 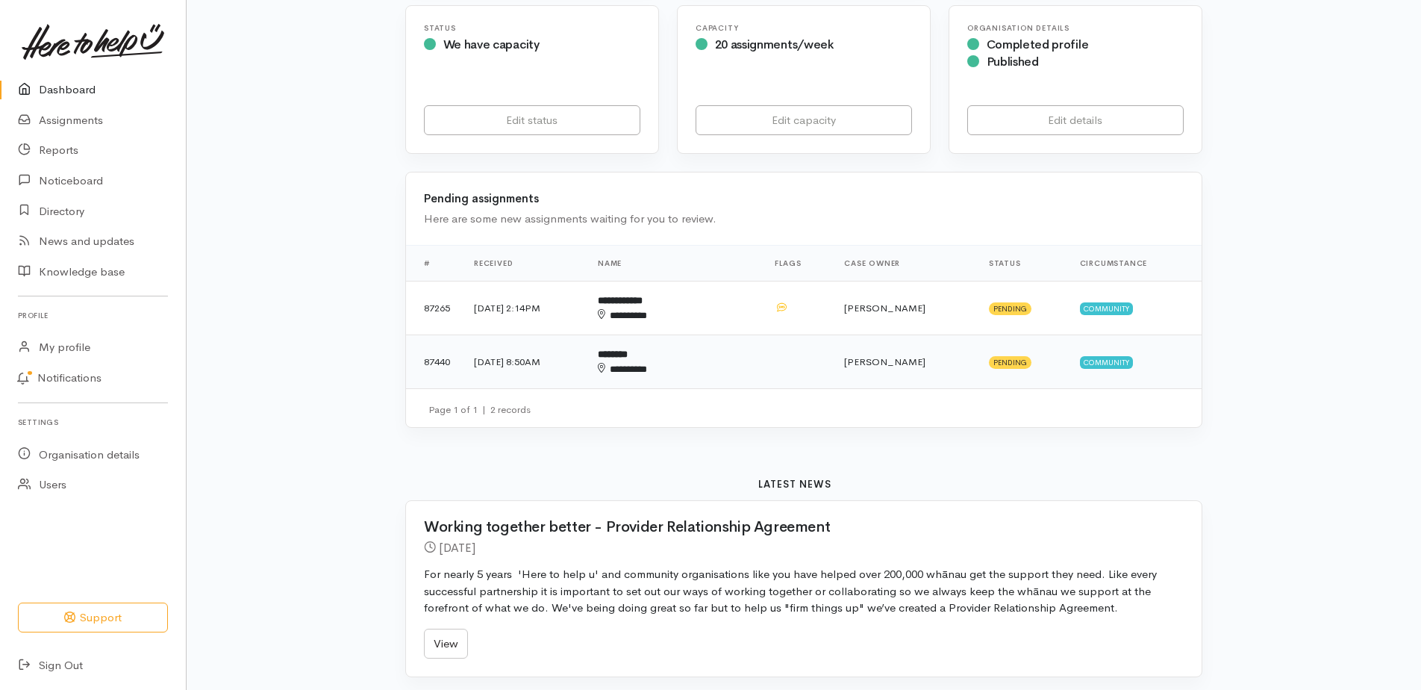 What do you see at coordinates (1023, 263) in the screenshot?
I see `th: Status` at bounding box center [1023, 263].